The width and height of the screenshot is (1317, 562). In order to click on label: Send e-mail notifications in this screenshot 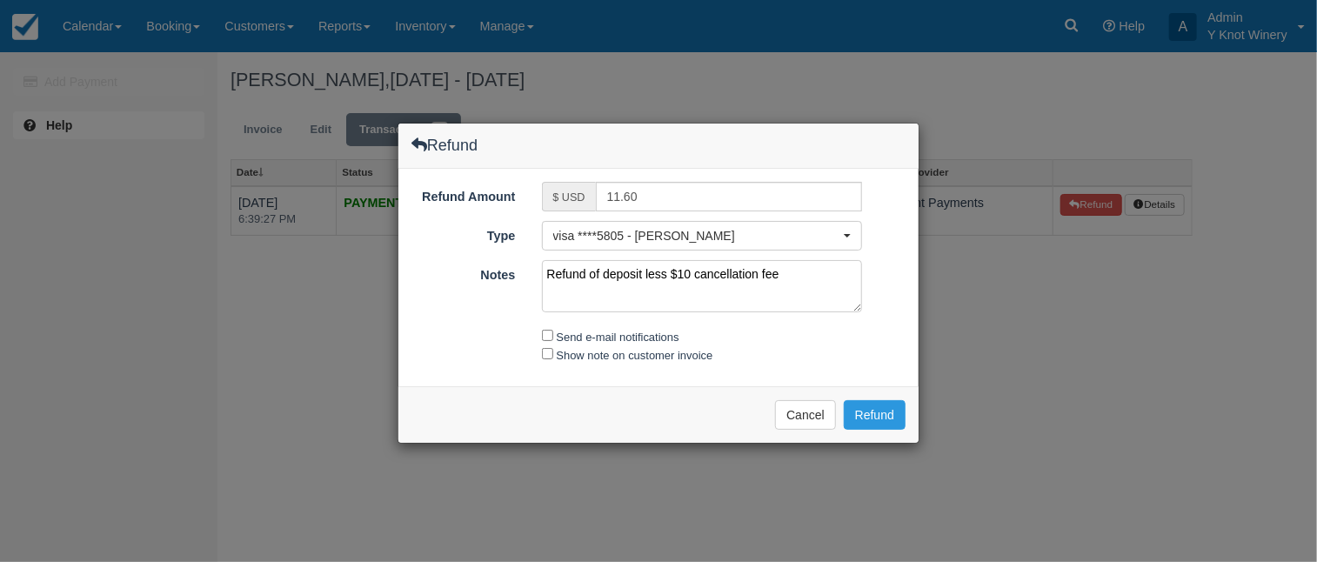, I will do `click(618, 337)`.